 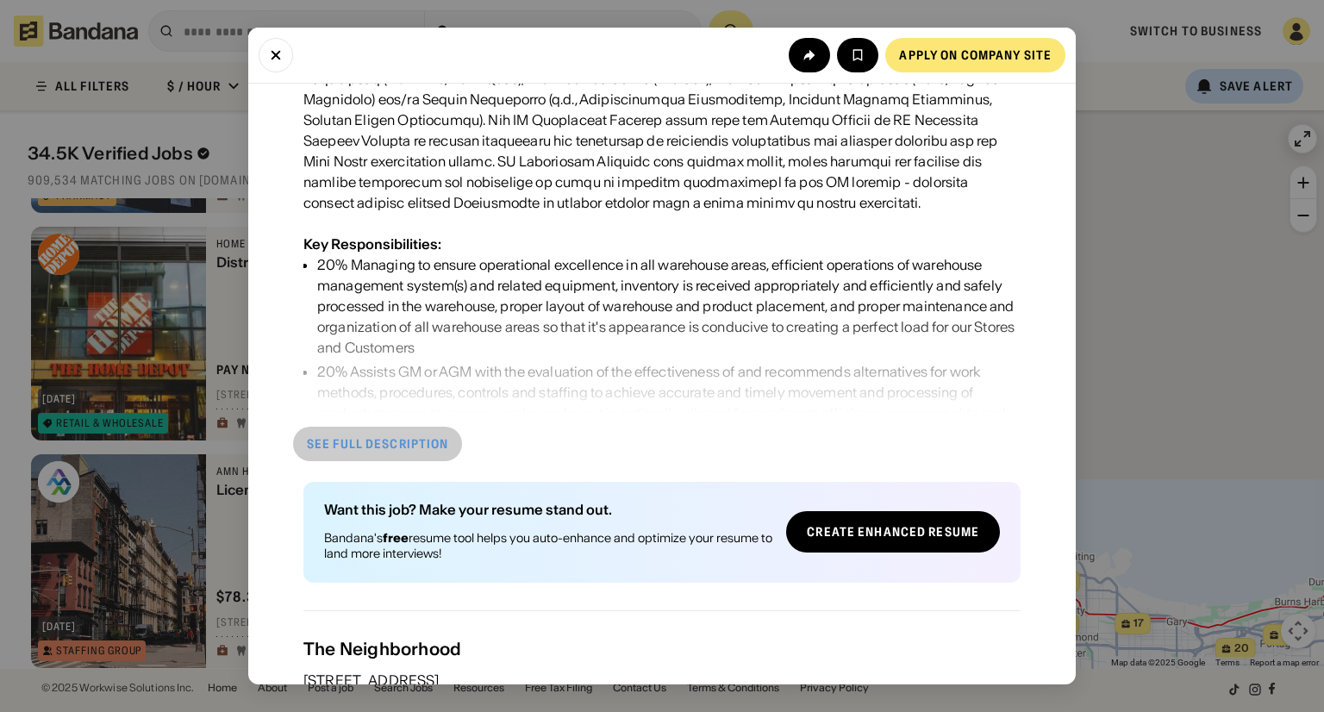 What do you see at coordinates (548, 509) in the screenshot?
I see `div: Want this job? Make your resume stand out.` at bounding box center [548, 509].